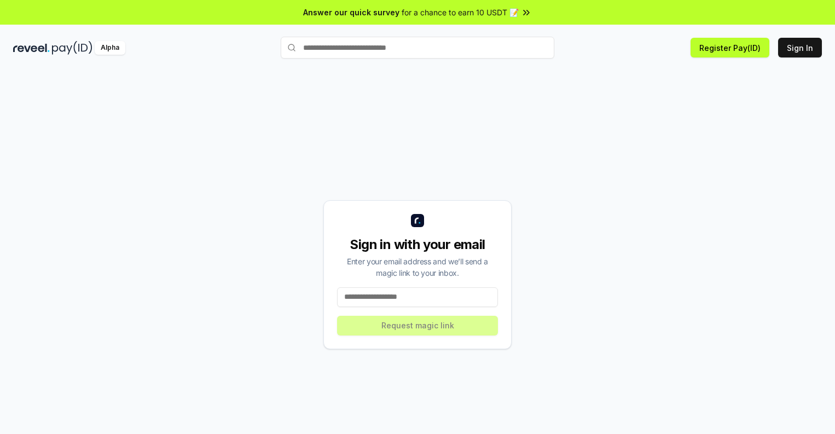 This screenshot has width=835, height=434. What do you see at coordinates (72, 48) in the screenshot?
I see `img: pay_id` at bounding box center [72, 48].